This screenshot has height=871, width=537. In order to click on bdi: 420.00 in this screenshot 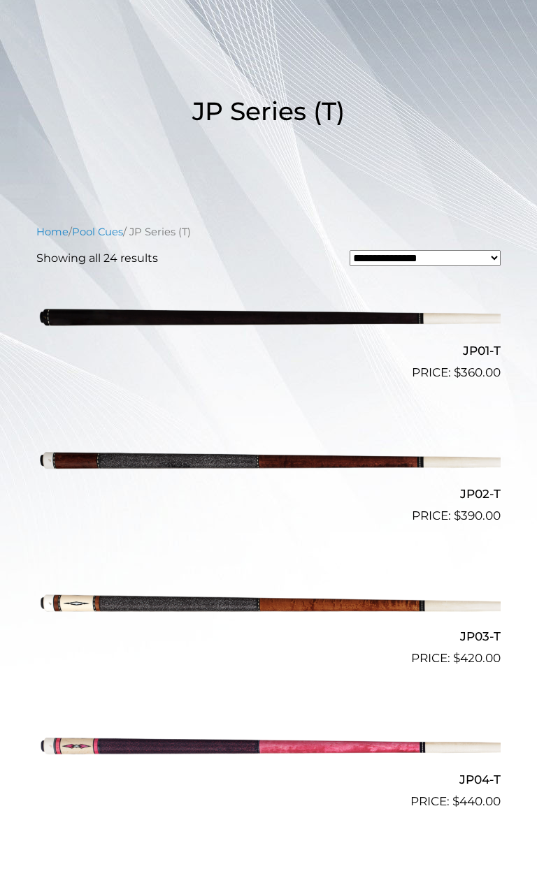, I will do `click(477, 658)`.